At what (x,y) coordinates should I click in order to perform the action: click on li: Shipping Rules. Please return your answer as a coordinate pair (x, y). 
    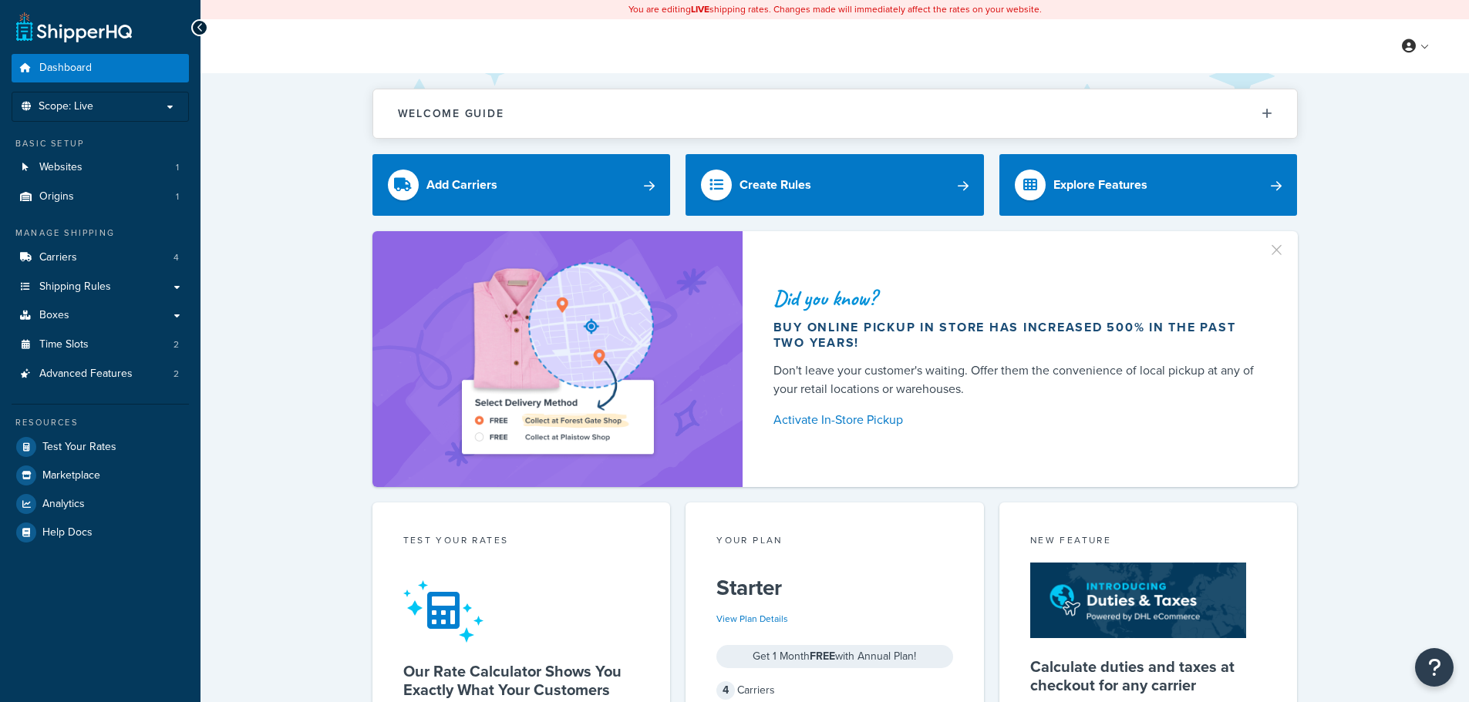
    Looking at the image, I should click on (100, 287).